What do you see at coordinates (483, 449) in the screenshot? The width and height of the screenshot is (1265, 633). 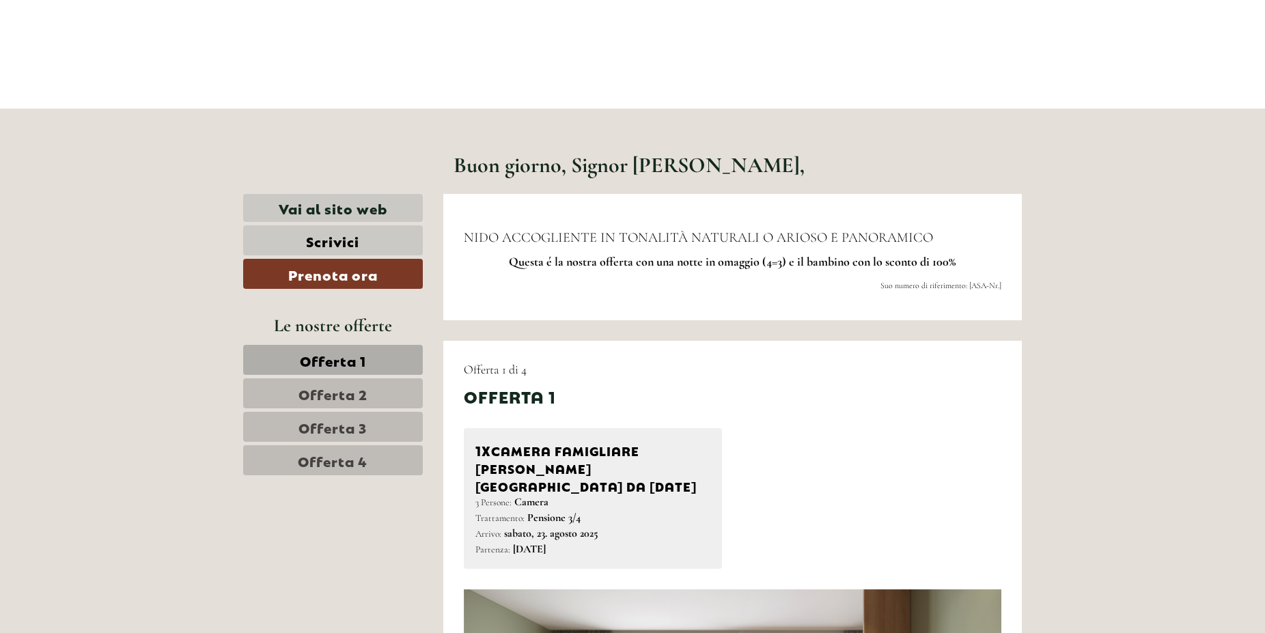 I see `b: 1x` at bounding box center [483, 449].